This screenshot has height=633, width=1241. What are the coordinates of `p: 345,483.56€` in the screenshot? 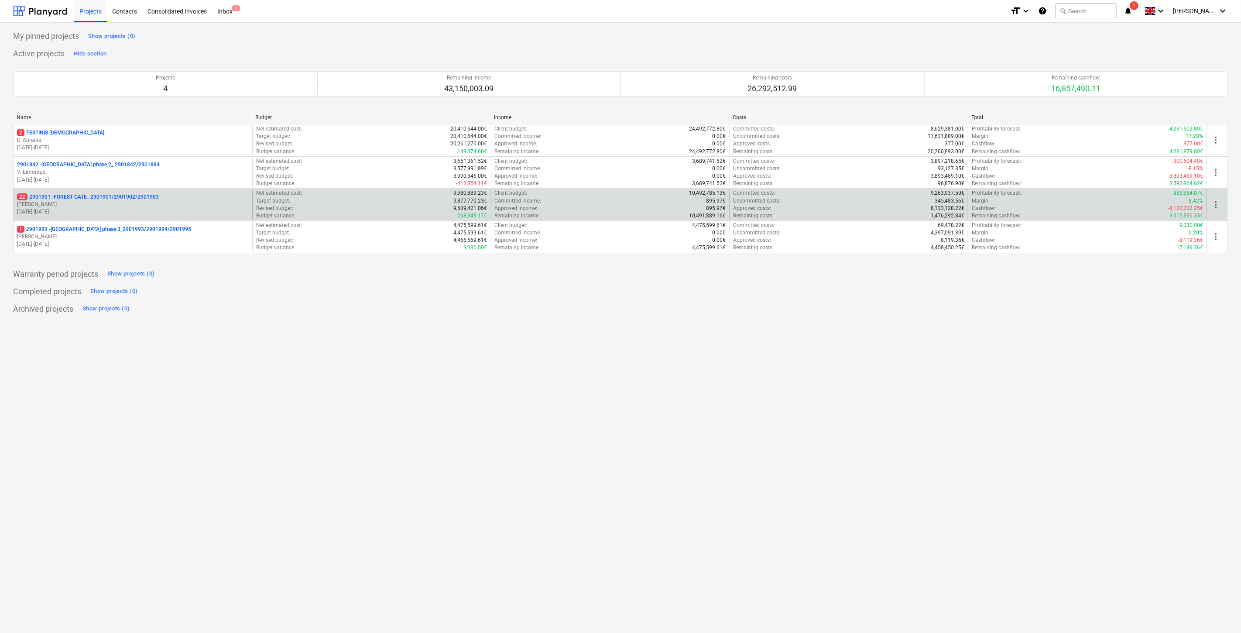 It's located at (950, 201).